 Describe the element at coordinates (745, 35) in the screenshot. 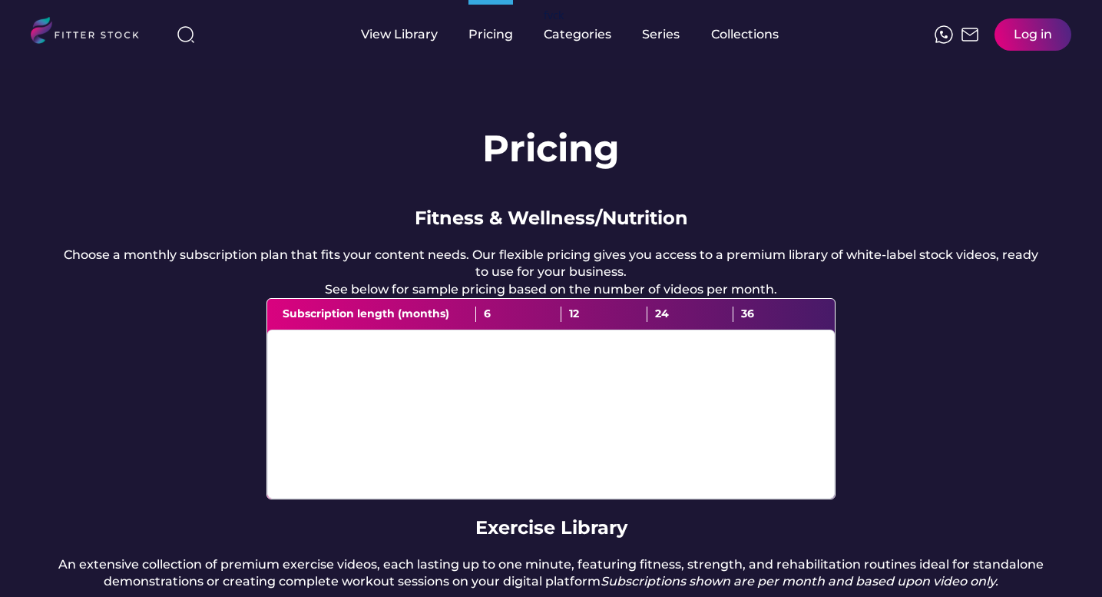

I see `div: Collections` at that location.